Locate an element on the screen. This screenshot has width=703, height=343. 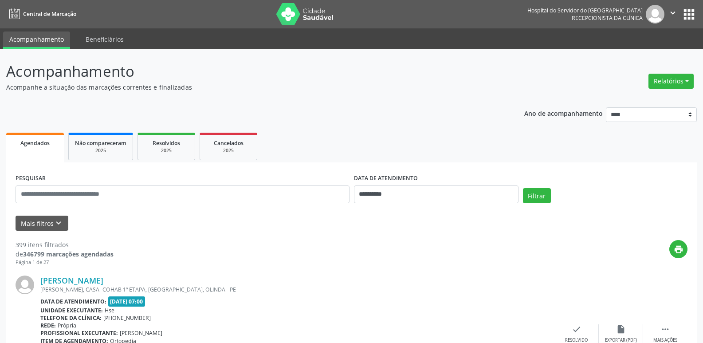
b: Rede: is located at coordinates (48, 325).